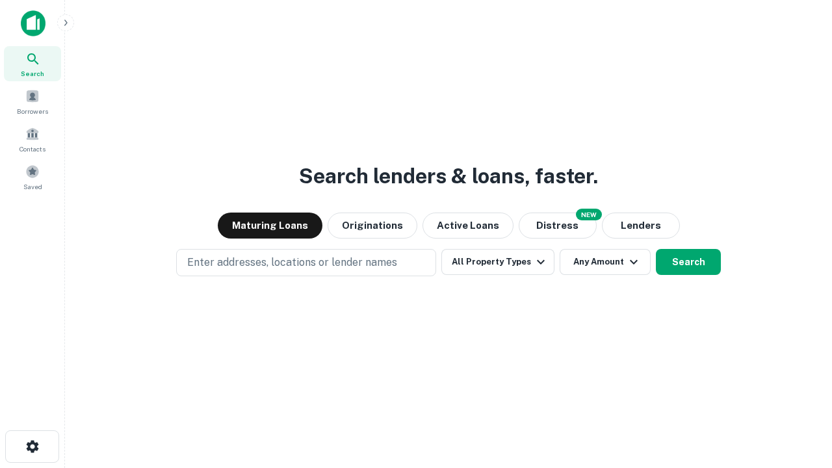 The height and width of the screenshot is (468, 832). What do you see at coordinates (372, 225) in the screenshot?
I see `button: Originations` at bounding box center [372, 225].